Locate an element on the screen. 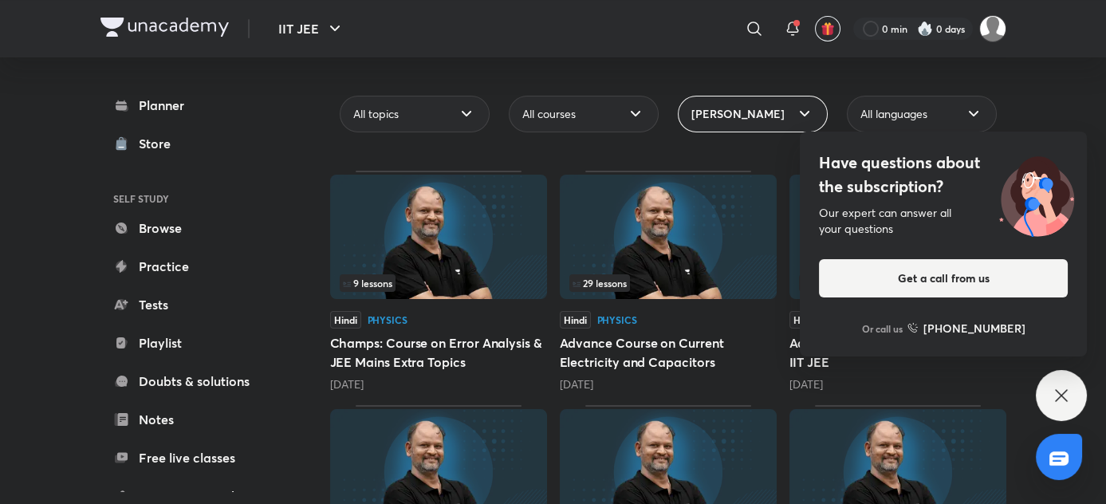 This screenshot has width=1106, height=504. div: Champs: Course on Error Analysis & JEE Mains Extra Topics is located at coordinates (439, 282).